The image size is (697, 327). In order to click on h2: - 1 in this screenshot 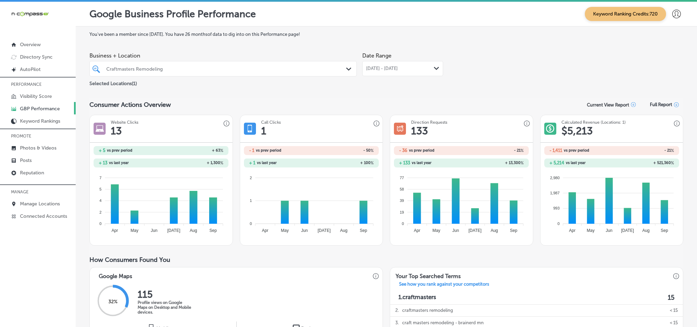, I will do `click(252, 150)`.